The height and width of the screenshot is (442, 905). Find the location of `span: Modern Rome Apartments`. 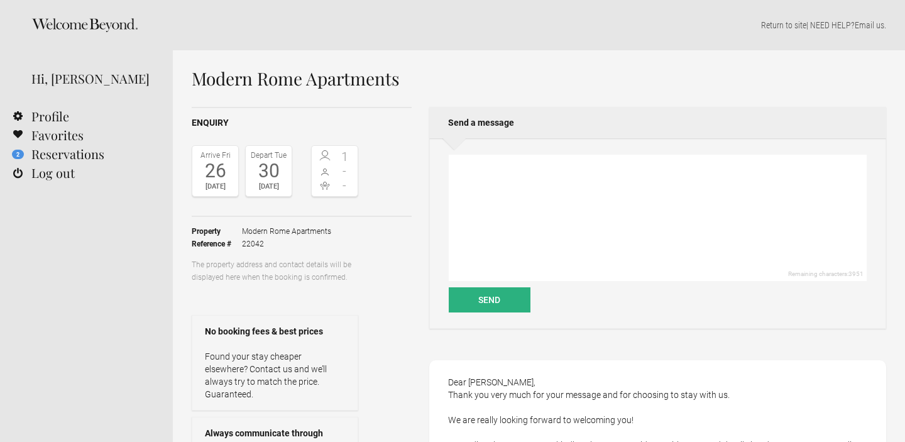

span: Modern Rome Apartments is located at coordinates (287, 231).